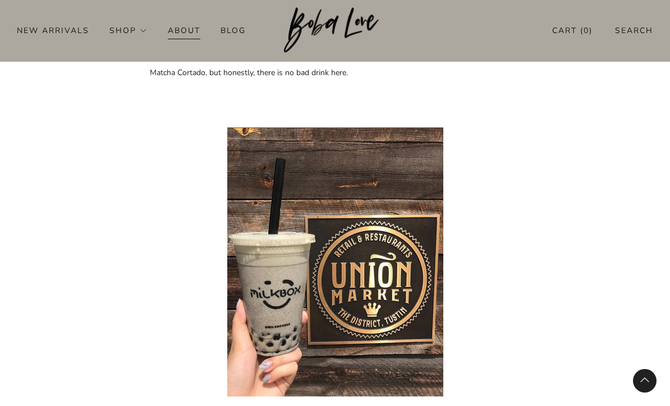 This screenshot has height=406, width=670. I want to click on a: Cart, so click(573, 30).